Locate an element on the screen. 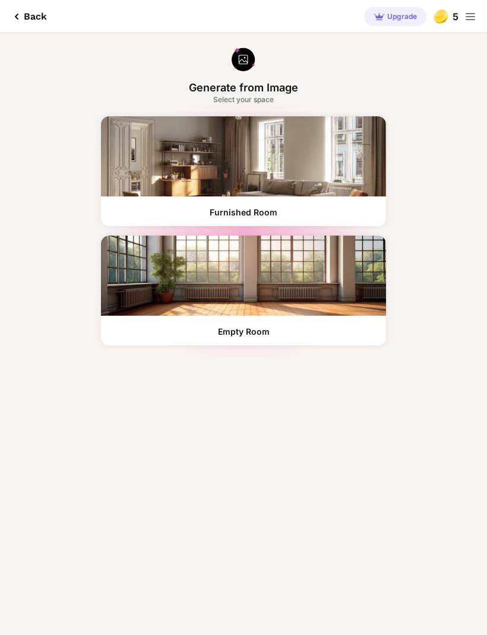 The image size is (487, 635). div: Empty Room is located at coordinates (243, 332).